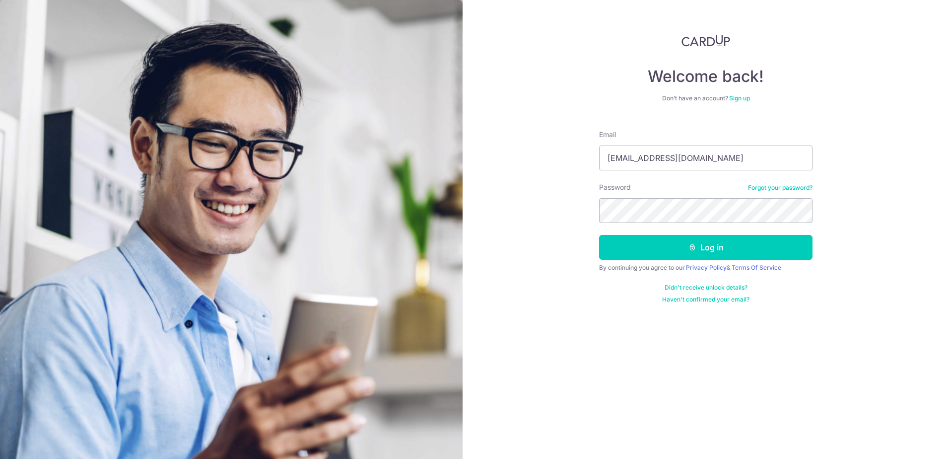 Image resolution: width=949 pixels, height=459 pixels. Describe the element at coordinates (706, 98) in the screenshot. I see `div: Don’t have an account?` at that location.